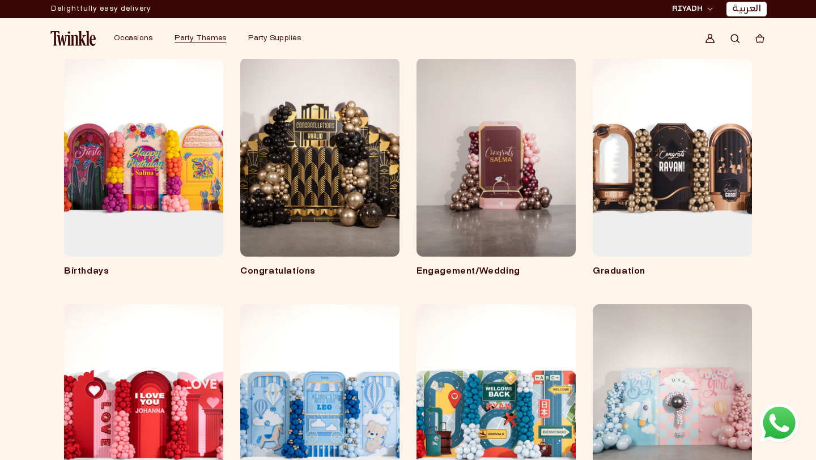  Describe the element at coordinates (274, 39) in the screenshot. I see `span: Party Supplies` at that location.